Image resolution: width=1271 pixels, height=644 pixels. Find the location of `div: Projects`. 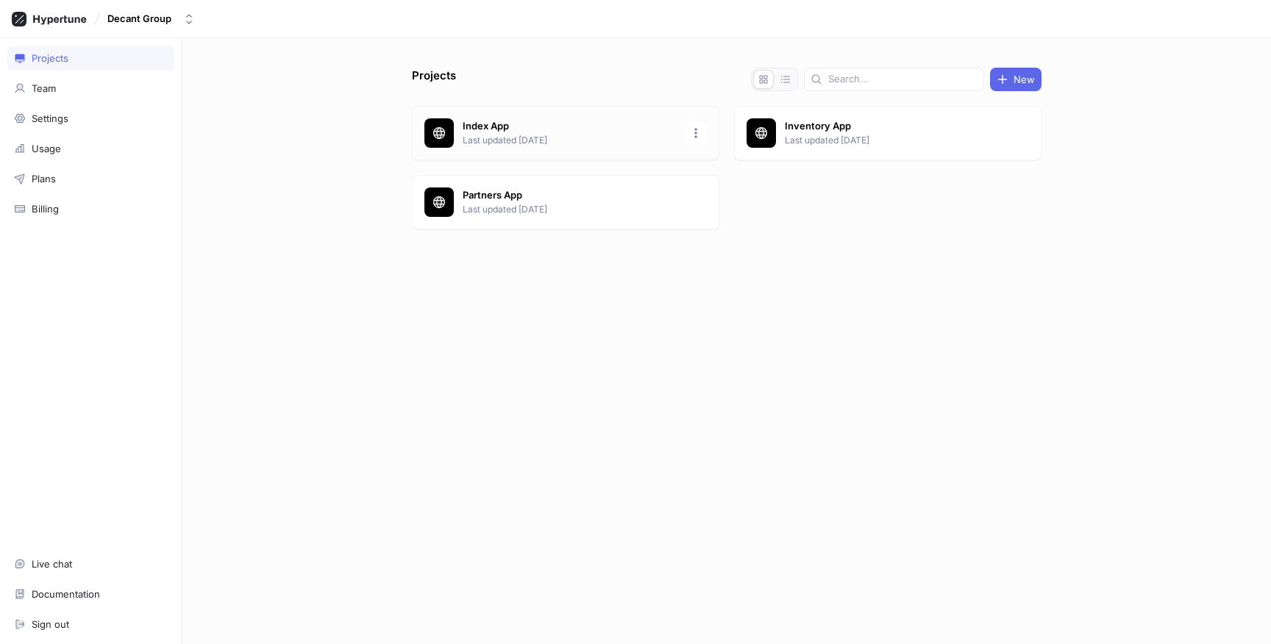

div: Projects is located at coordinates (50, 58).